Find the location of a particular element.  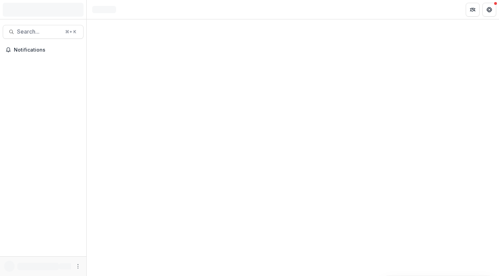

button: Partners is located at coordinates (473, 10).